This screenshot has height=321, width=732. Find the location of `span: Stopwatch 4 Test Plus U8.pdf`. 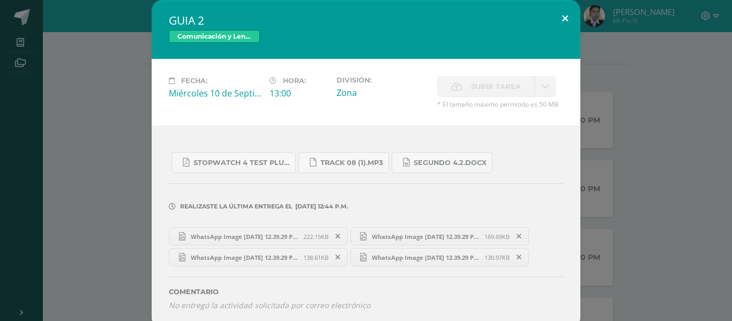

span: Stopwatch 4 Test Plus U8.pdf is located at coordinates (242, 163).